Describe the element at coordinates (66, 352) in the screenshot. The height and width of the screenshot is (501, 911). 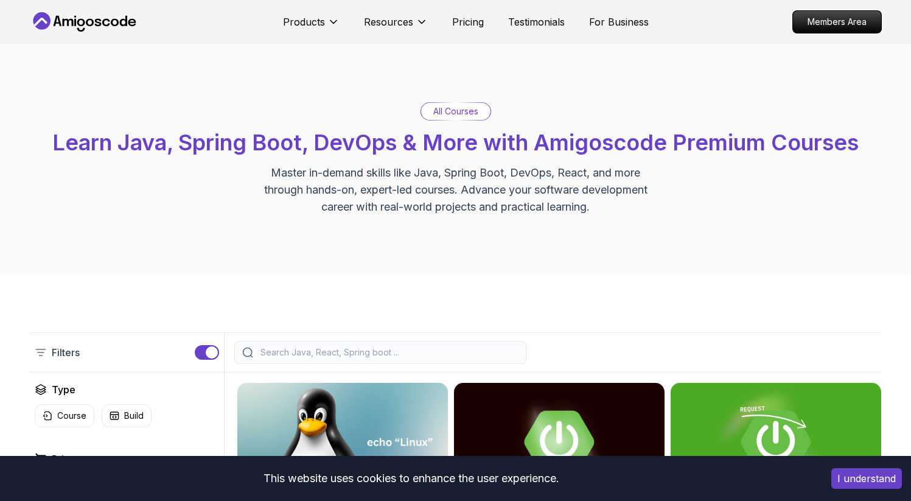
I see `p: Filters` at that location.